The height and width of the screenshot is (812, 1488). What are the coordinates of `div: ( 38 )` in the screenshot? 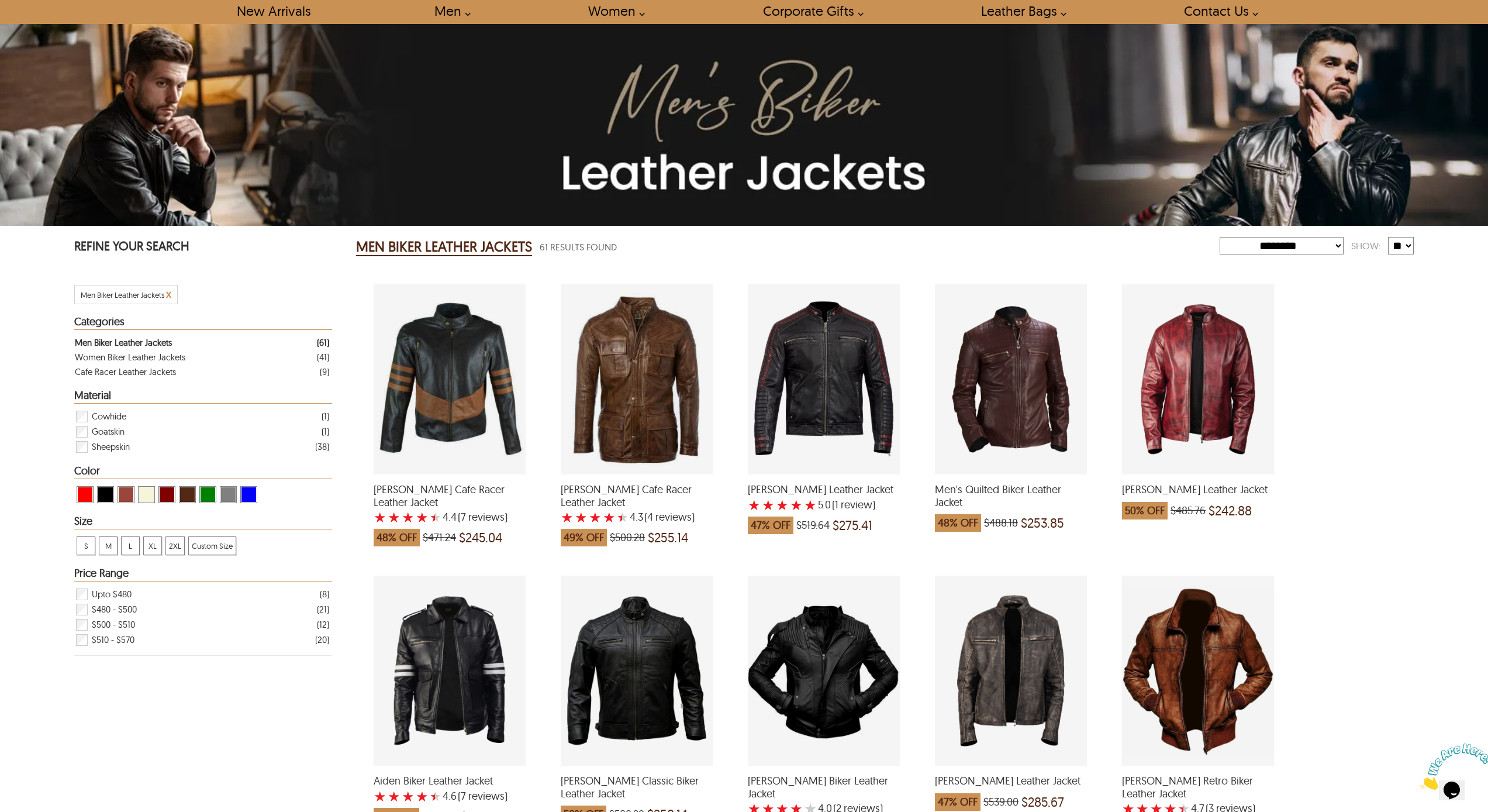 It's located at (322, 446).